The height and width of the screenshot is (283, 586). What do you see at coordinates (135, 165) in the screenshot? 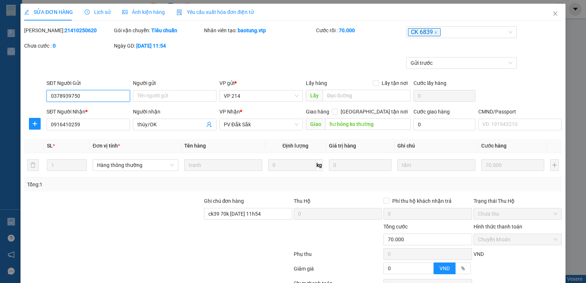
I see `span: Hàng thông thường` at bounding box center [135, 165].